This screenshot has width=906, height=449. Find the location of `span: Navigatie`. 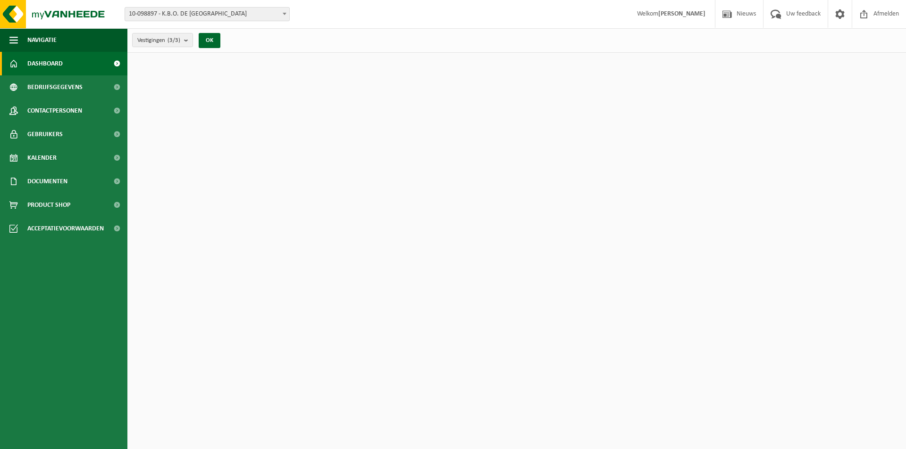

span: Navigatie is located at coordinates (42, 40).